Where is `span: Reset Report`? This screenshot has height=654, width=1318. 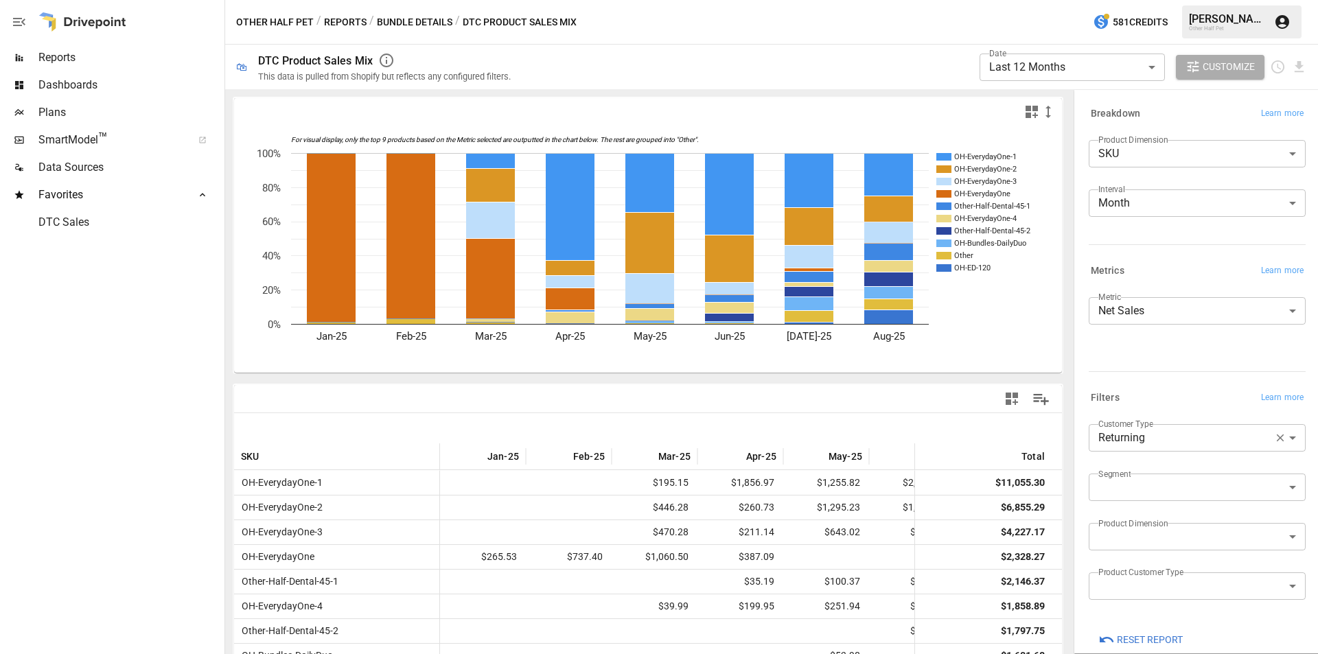
span: Reset Report is located at coordinates (1150, 640).